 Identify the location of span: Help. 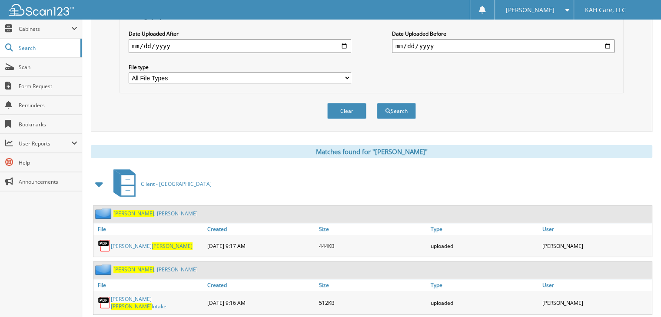
(48, 163).